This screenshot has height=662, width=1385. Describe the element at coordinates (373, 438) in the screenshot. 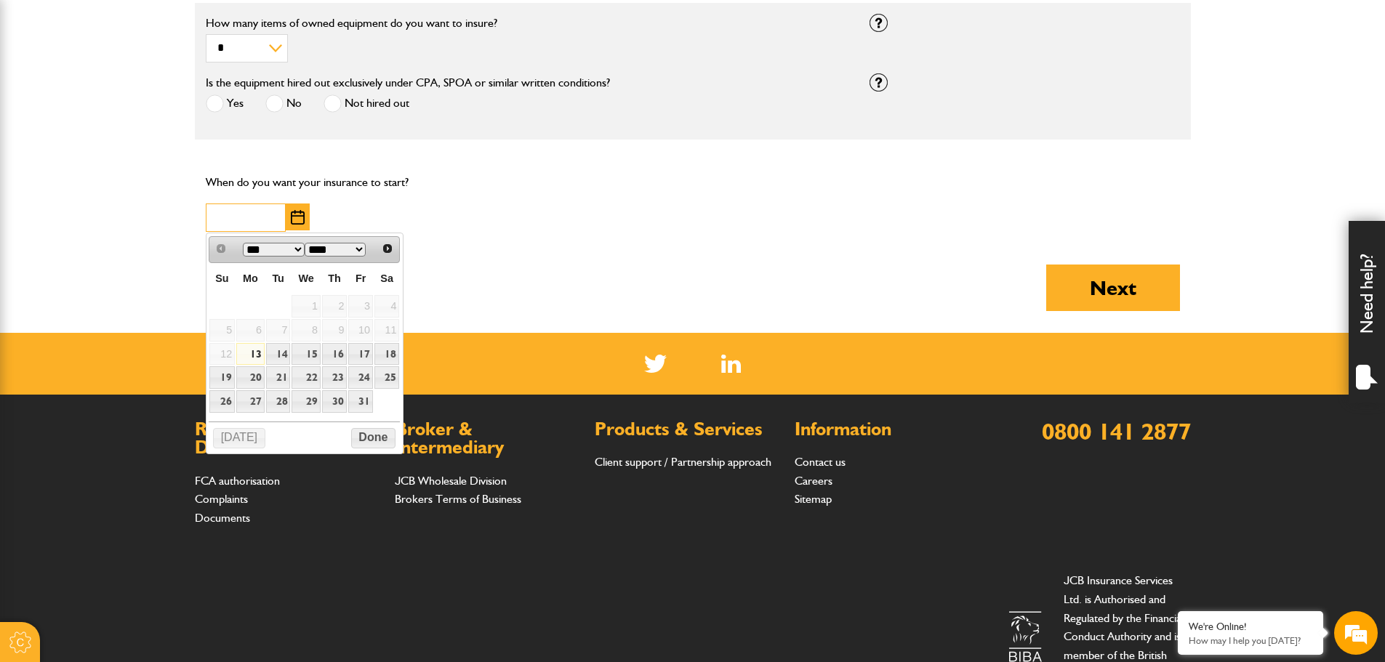

I see `button: Done` at that location.